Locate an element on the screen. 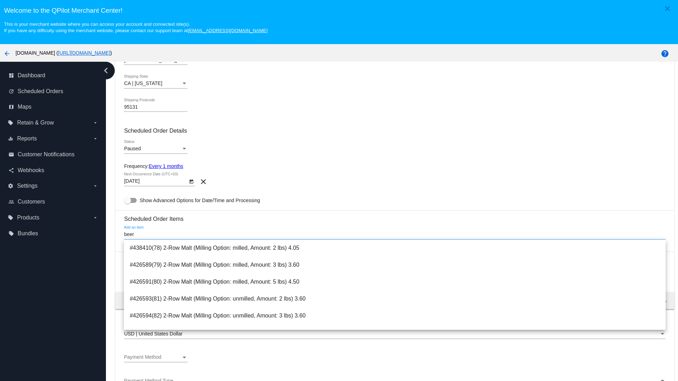 The image size is (678, 381). i: update is located at coordinates (11, 91).